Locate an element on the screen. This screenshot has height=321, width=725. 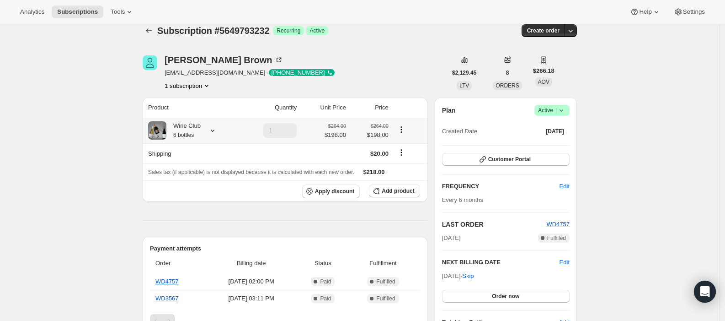
h2: LAST ORDER is located at coordinates (494, 224).